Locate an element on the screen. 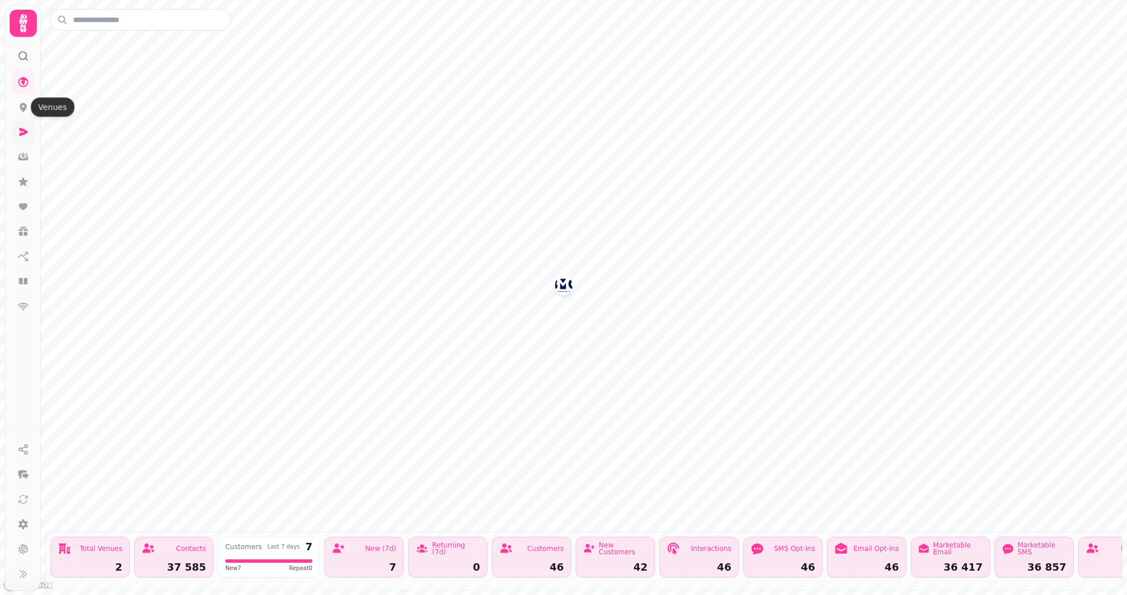  div: Venues is located at coordinates (52, 107).